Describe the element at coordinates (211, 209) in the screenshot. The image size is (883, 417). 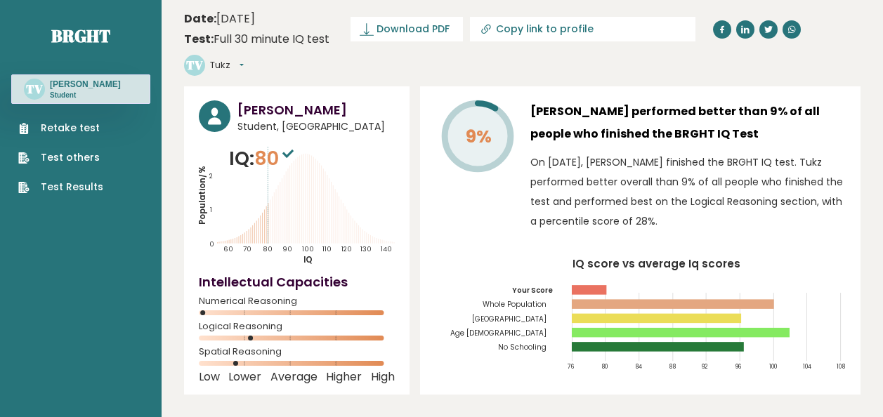
I see `tspan: 1` at that location.